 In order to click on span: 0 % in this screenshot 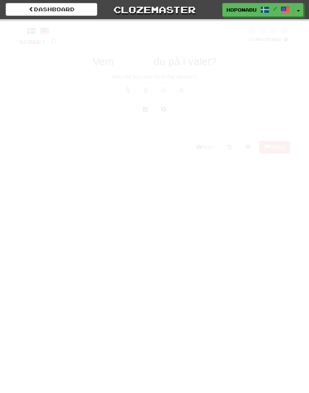, I will do `click(252, 39)`.